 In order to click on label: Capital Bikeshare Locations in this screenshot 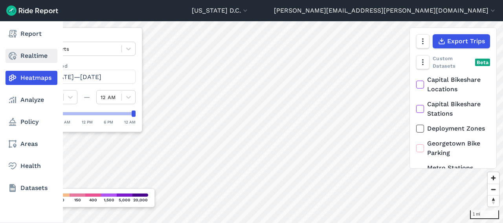, I will do `click(453, 84)`.